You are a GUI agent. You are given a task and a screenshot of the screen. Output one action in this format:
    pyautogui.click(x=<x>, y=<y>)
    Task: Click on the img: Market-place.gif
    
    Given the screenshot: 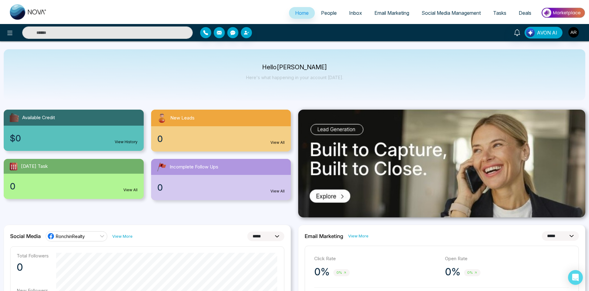 What is the action you would take?
    pyautogui.click(x=562, y=13)
    